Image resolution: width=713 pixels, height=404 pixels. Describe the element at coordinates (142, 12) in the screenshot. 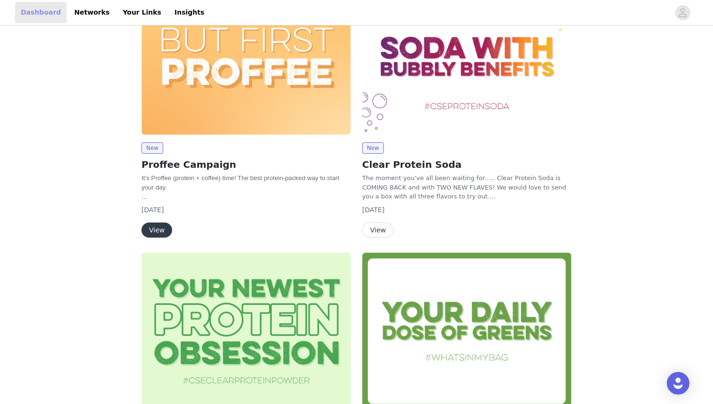

I see `a: Your Links` at that location.